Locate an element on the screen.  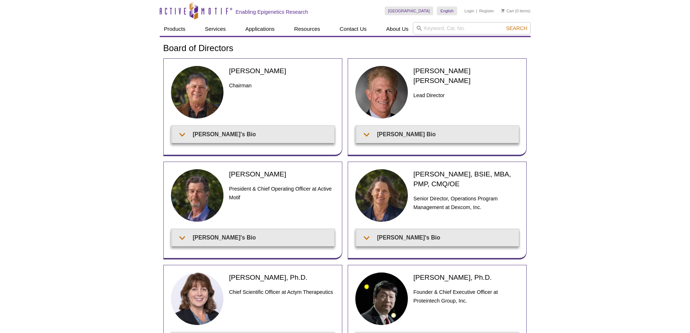
a: Applications is located at coordinates (260, 29).